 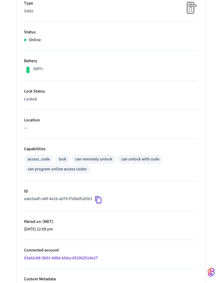 I want to click on p: ea0c0a4f-c48f-4e1b-a079-f7dfa0f1d5b3, so click(x=58, y=199).